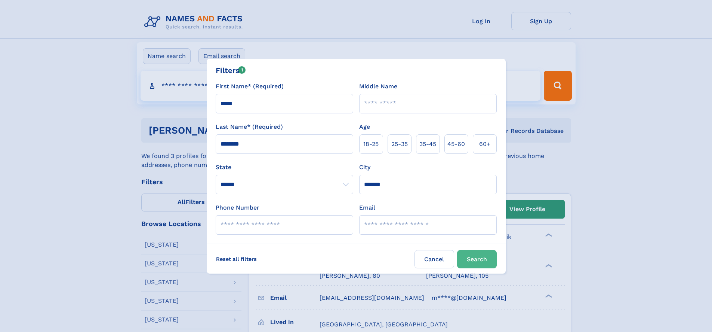 This screenshot has width=712, height=332. Describe the element at coordinates (236, 259) in the screenshot. I see `label: Reset all filters` at that location.